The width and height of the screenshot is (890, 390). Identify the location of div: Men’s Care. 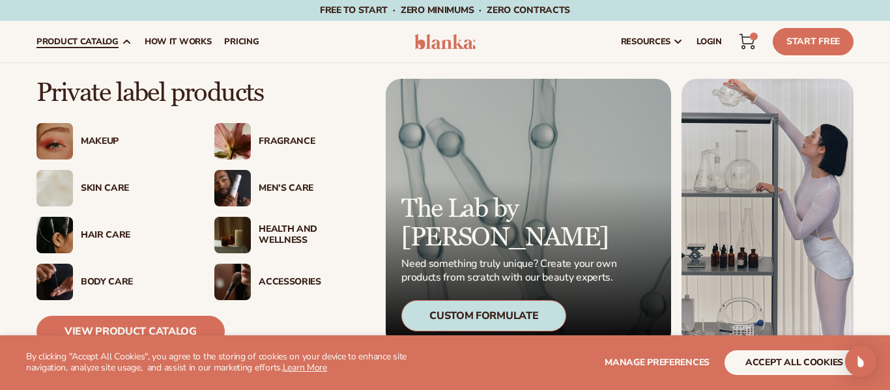
(312, 188).